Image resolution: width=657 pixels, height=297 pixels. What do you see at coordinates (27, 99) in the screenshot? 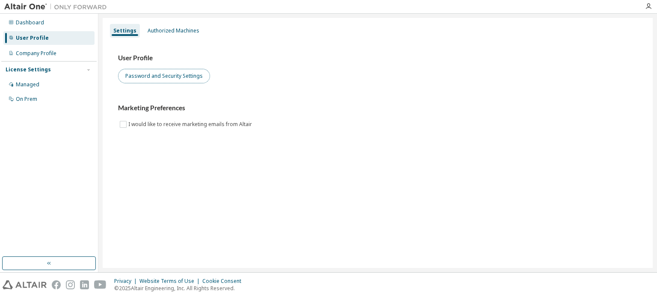
I see `div: On Prem` at bounding box center [27, 99].